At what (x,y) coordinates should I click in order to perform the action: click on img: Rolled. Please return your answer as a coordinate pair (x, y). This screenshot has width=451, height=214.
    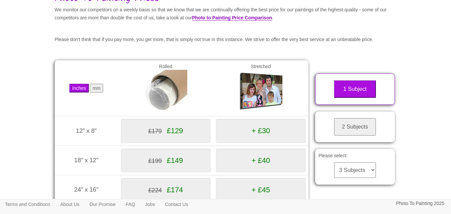
    Looking at the image, I should click on (166, 92).